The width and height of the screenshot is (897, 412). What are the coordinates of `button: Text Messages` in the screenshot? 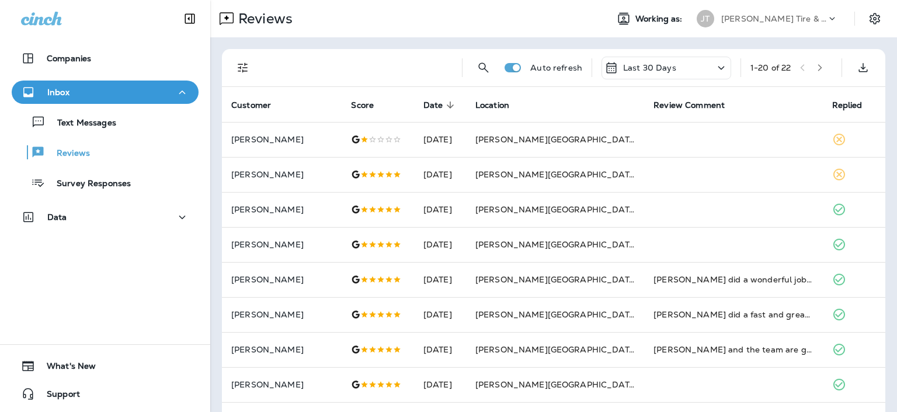 It's located at (105, 122).